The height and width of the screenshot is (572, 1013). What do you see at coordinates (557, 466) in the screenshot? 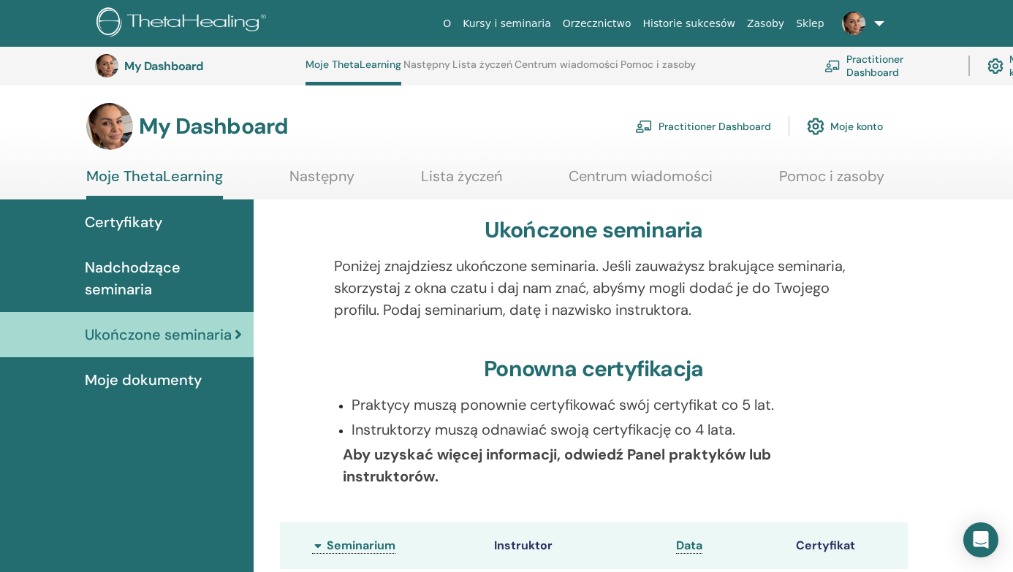
I see `b: Aby uzyskać więcej informacji, odwiedź Panel praktyków lub instruktorów.` at bounding box center [557, 466].